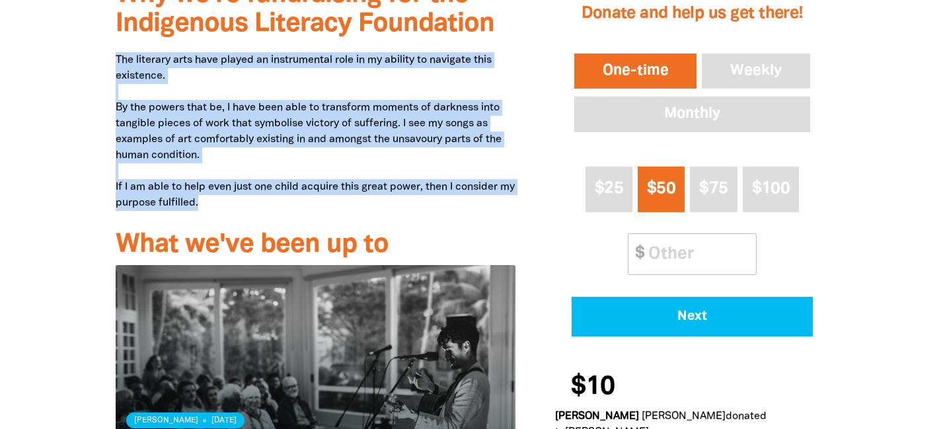 The width and height of the screenshot is (945, 429). What do you see at coordinates (713, 189) in the screenshot?
I see `button: $75` at bounding box center [713, 189].